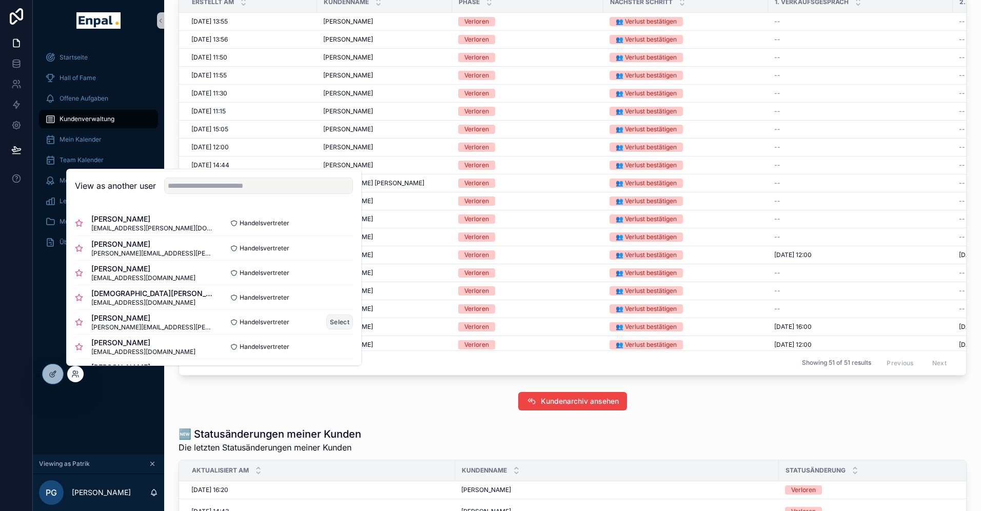 Image resolution: width=981 pixels, height=511 pixels. I want to click on span: Muster-Dokumente, so click(88, 222).